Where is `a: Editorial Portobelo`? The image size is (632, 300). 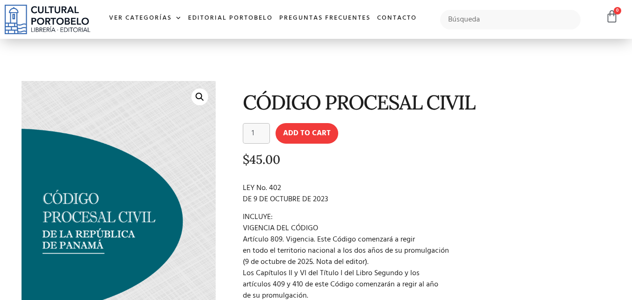
a: Editorial Portobelo is located at coordinates (230, 18).